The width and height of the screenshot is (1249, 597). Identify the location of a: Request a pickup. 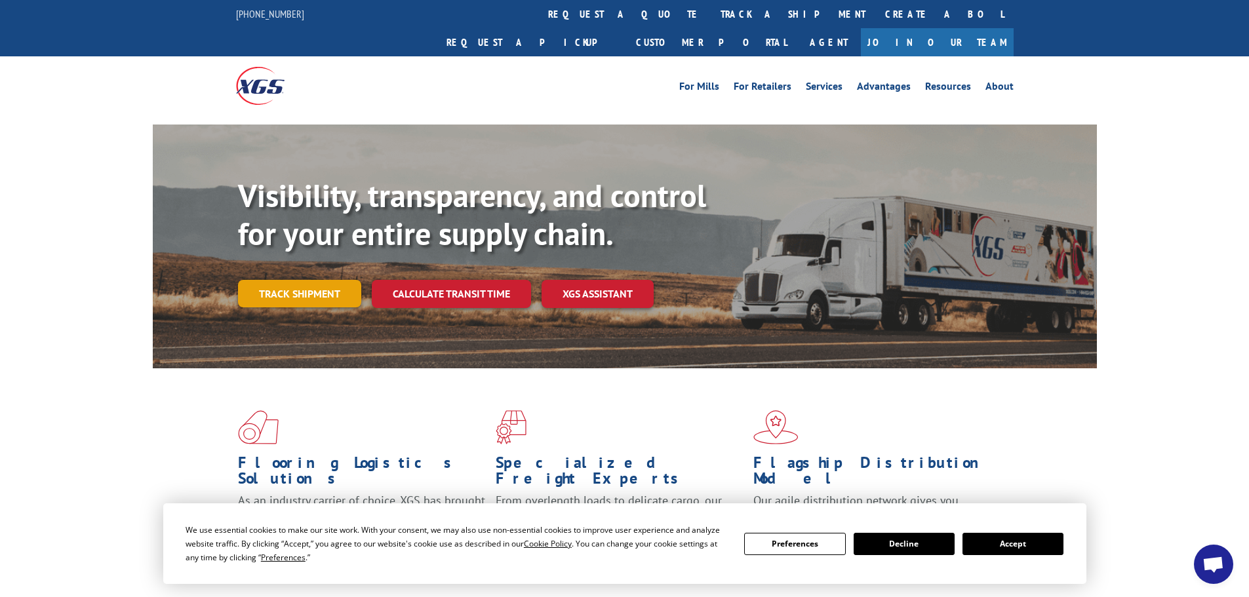
(531, 42).